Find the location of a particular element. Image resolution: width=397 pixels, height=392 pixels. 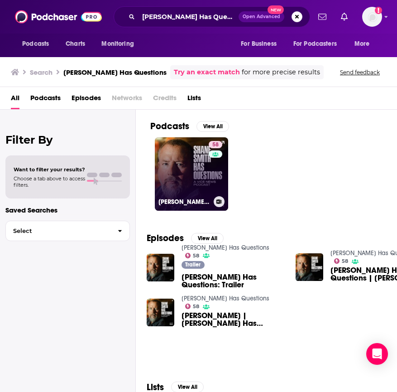

span: Logged in as LoriBecker is located at coordinates (373, 17).